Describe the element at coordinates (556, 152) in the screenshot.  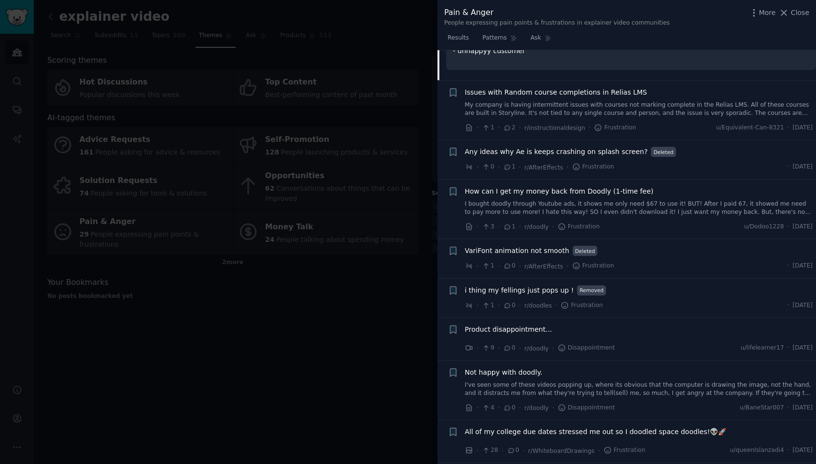
I see `span: Any ideas why Ae is keeps crashing on splash screen?` at that location.